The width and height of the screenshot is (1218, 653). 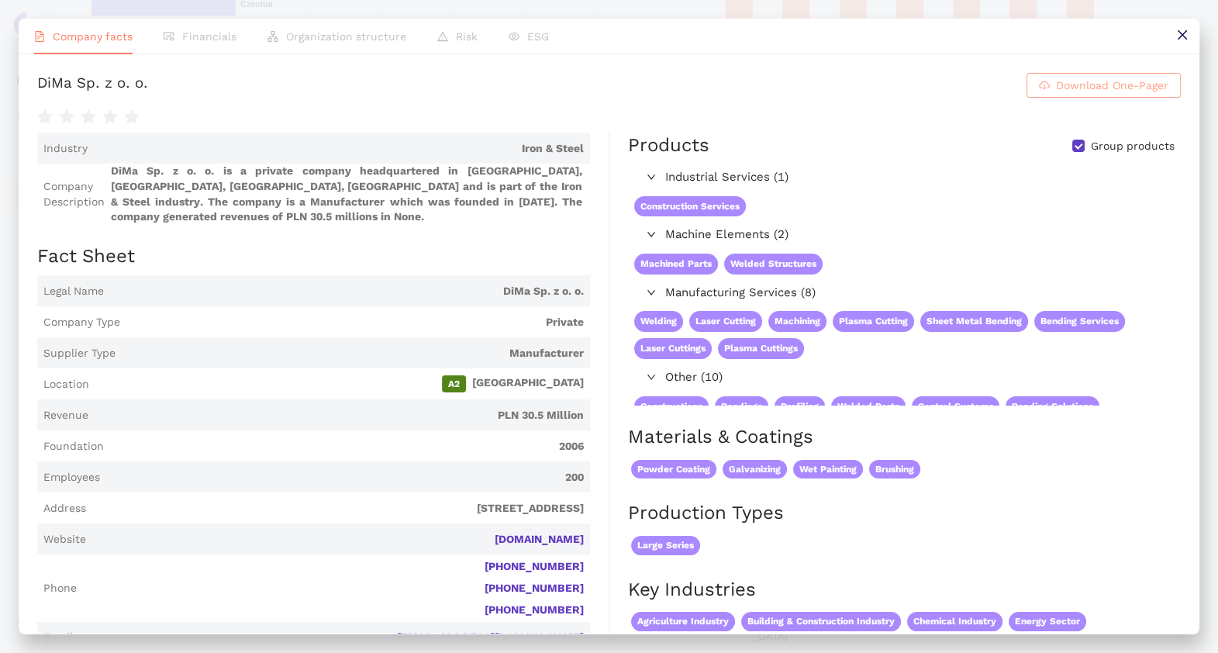 What do you see at coordinates (828, 469) in the screenshot?
I see `span: Wet Painting` at bounding box center [828, 469].